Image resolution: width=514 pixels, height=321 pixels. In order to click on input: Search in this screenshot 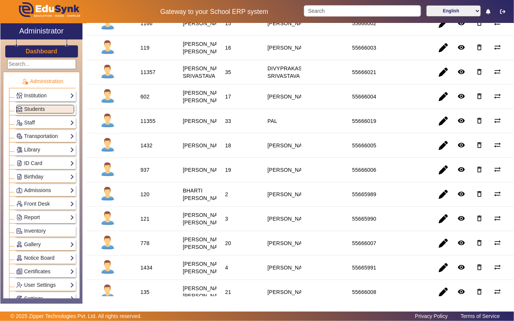, I will do `click(362, 11)`.